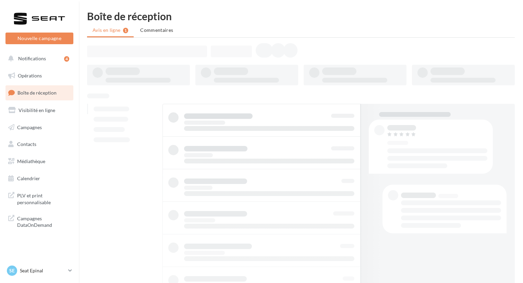 Image resolution: width=523 pixels, height=283 pixels. Describe the element at coordinates (32, 58) in the screenshot. I see `span: Notifications` at that location.